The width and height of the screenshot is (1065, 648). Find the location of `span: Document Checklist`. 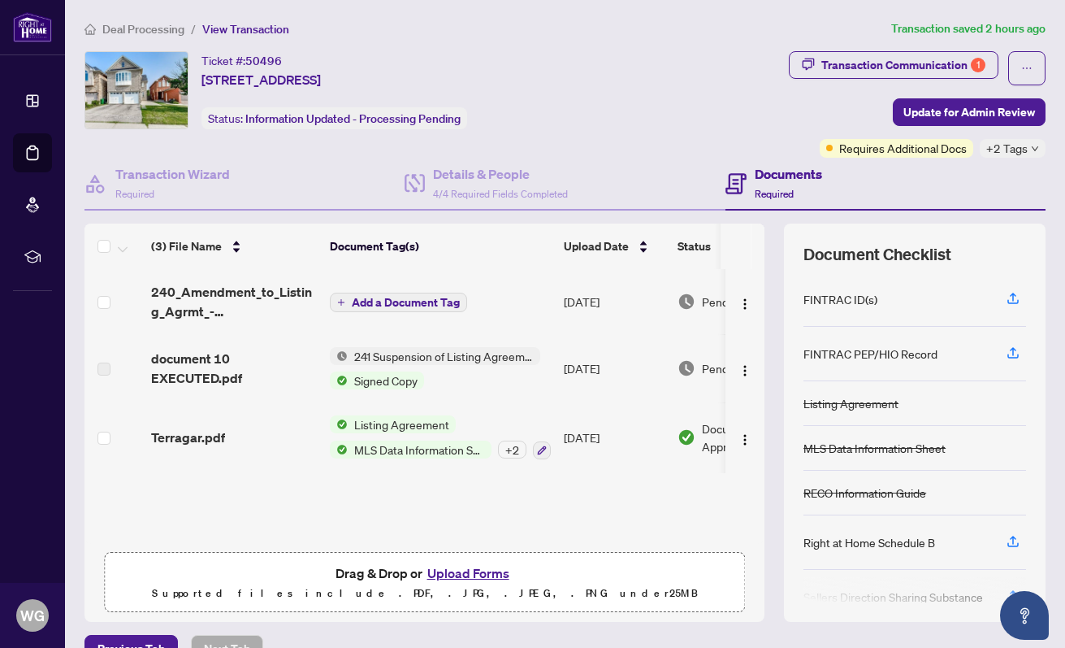

span: Document Checklist is located at coordinates (878, 254).